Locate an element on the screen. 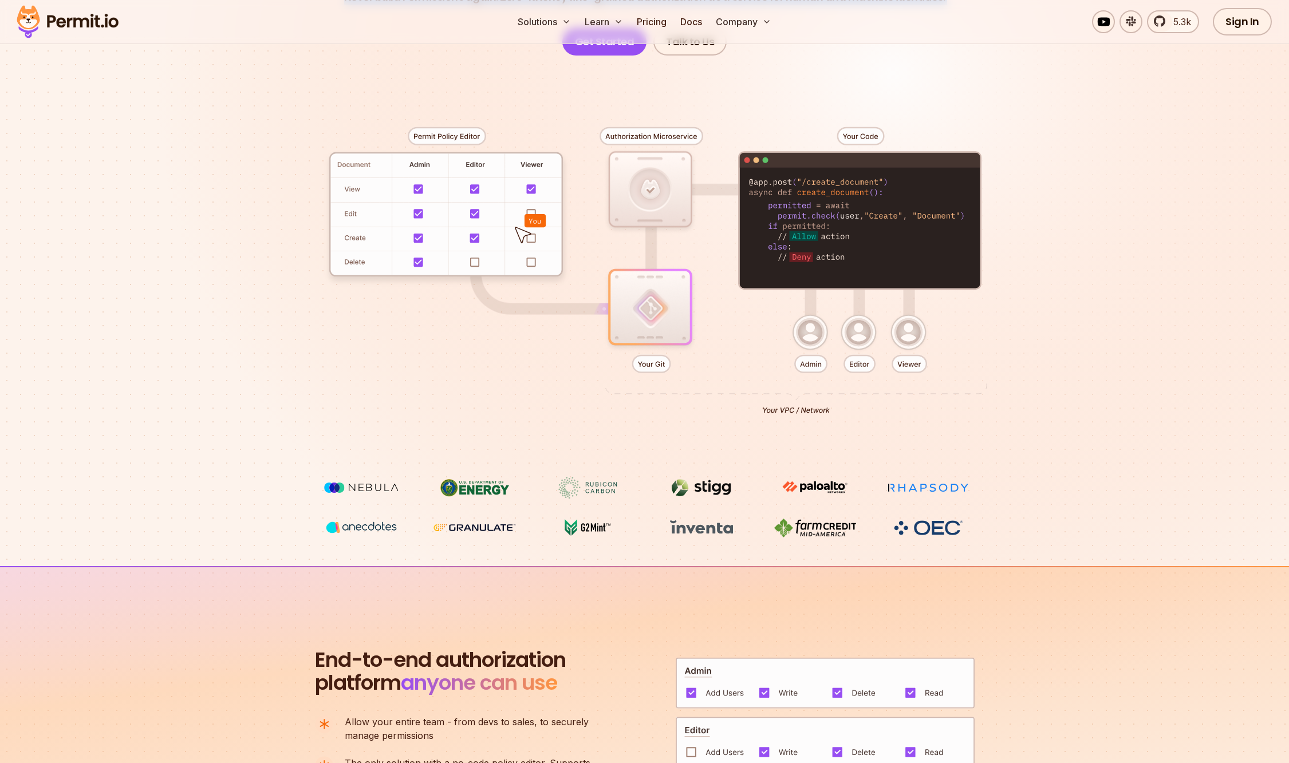 Image resolution: width=1289 pixels, height=763 pixels. a: Pricing is located at coordinates (652, 22).